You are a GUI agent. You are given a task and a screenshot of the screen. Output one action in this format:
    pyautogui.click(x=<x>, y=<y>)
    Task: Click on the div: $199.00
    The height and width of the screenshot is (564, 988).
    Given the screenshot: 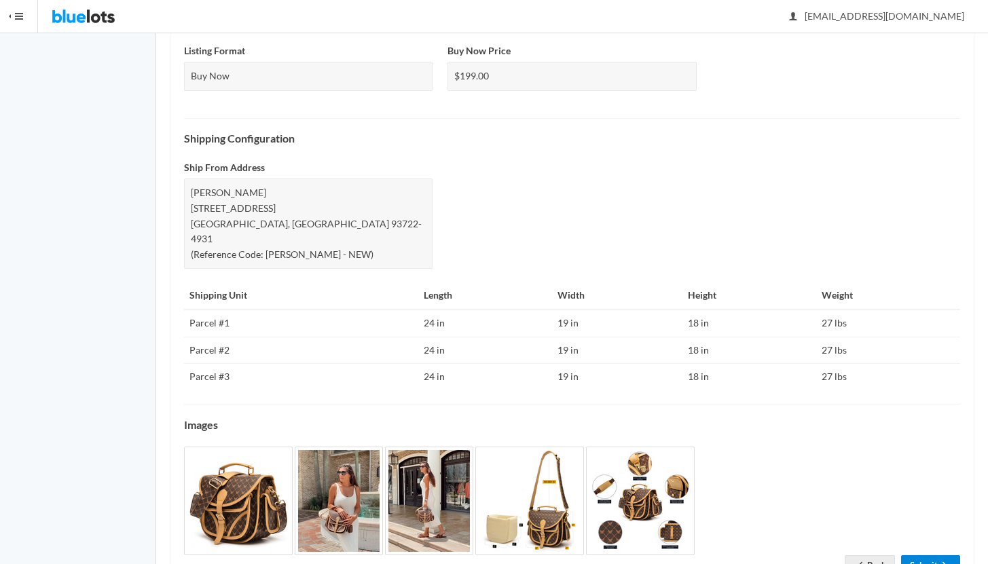 What is the action you would take?
    pyautogui.click(x=572, y=76)
    